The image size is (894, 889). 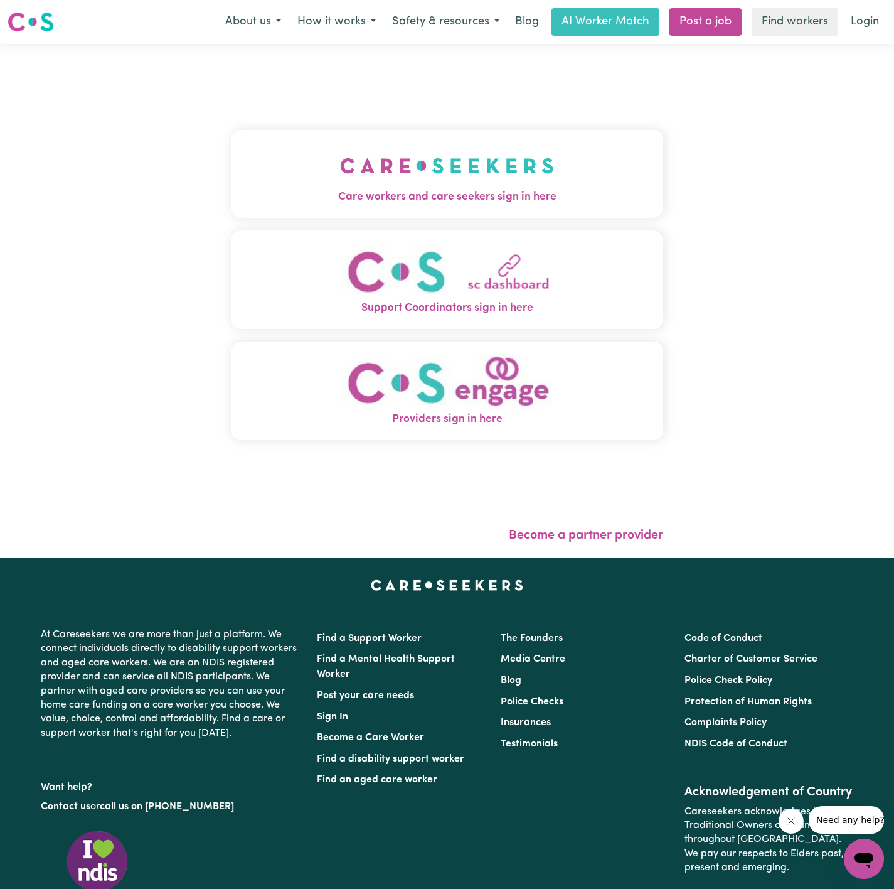 I want to click on a: The Founders, so click(x=532, y=638).